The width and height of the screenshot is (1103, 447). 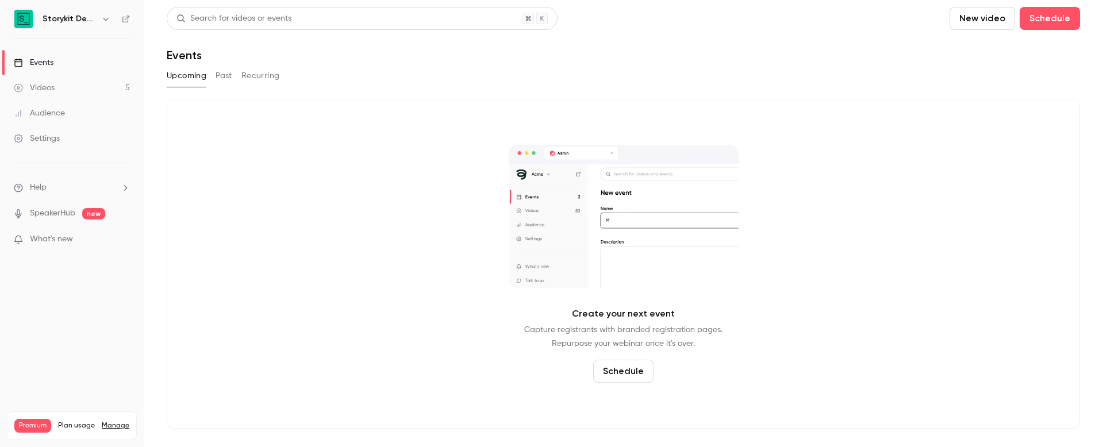 What do you see at coordinates (33, 63) in the screenshot?
I see `div: Events` at bounding box center [33, 63].